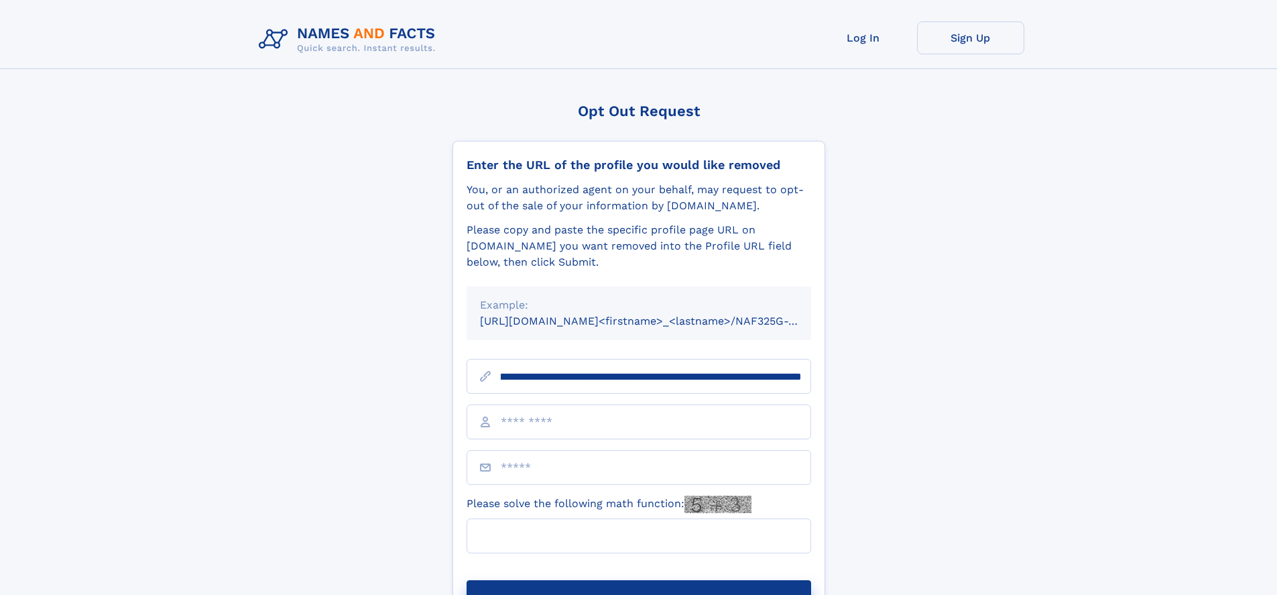  I want to click on div: Opt Out Request, so click(639, 111).